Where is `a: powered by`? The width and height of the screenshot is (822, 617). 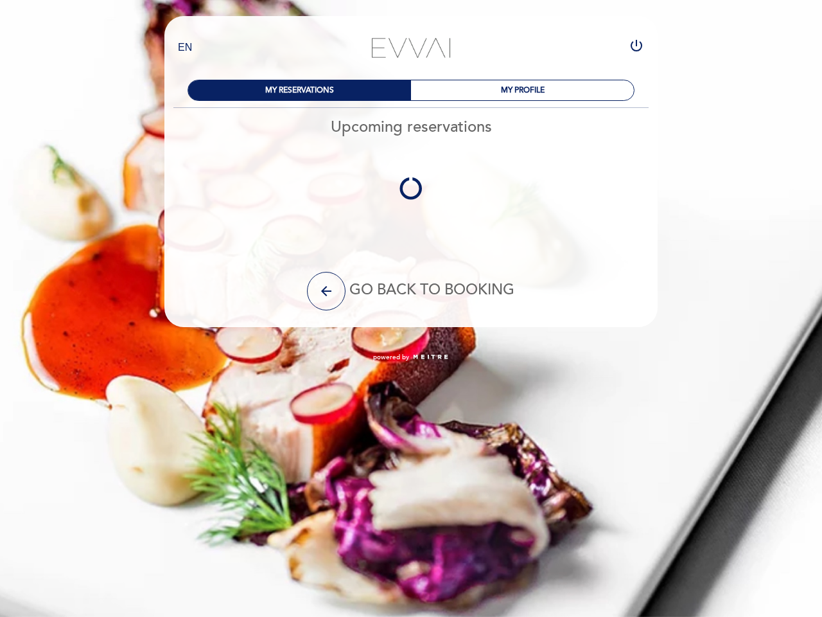 a: powered by is located at coordinates (411, 357).